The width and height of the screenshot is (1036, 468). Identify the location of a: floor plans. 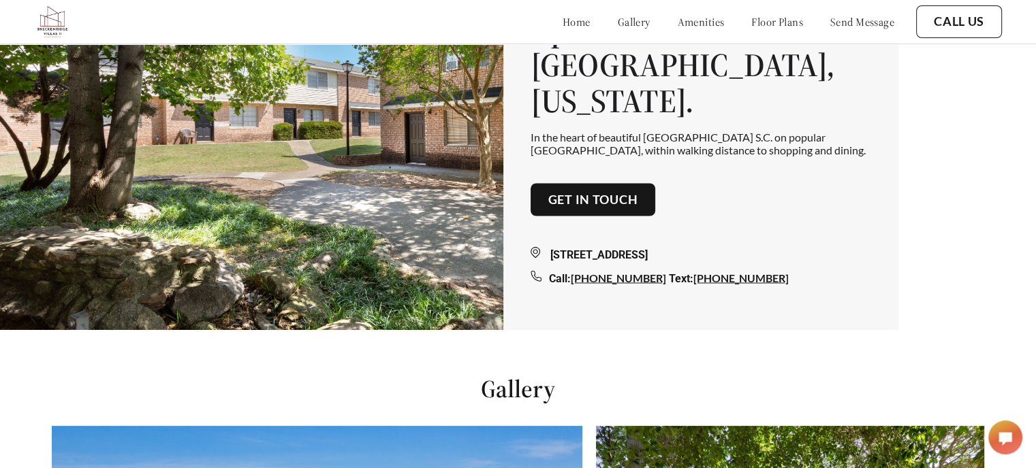
(777, 22).